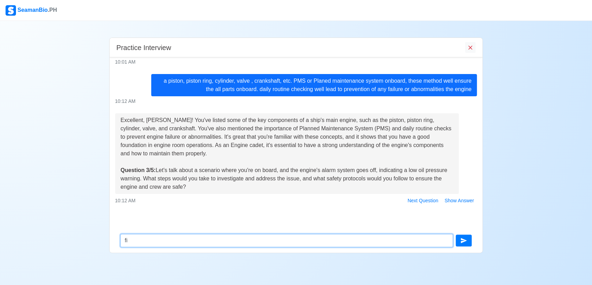 The width and height of the screenshot is (592, 285). I want to click on button: End Interview, so click(471, 47).